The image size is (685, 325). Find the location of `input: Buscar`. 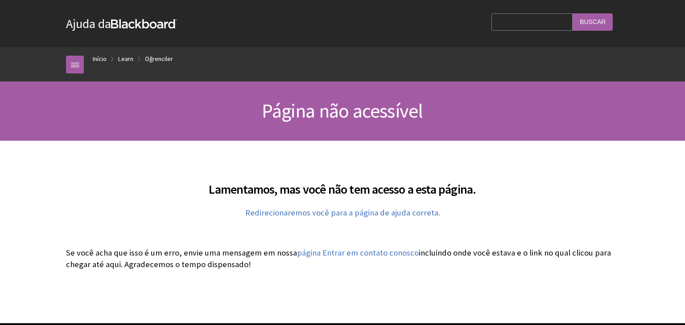

input: Buscar is located at coordinates (593, 22).